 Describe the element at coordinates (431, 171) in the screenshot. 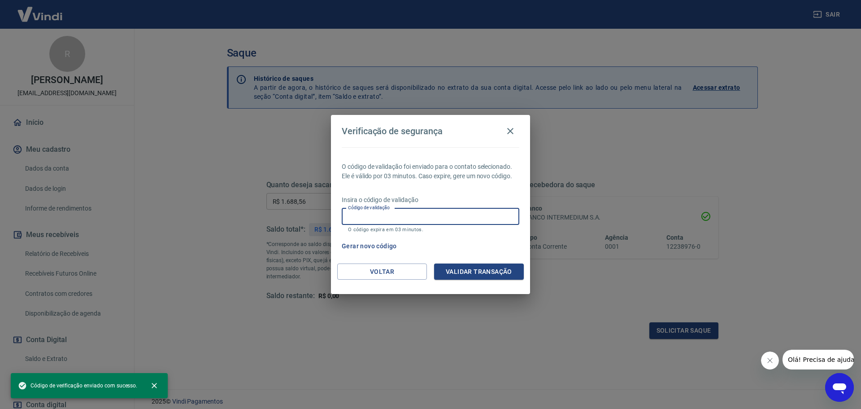

I see `p: O código de validação foi enviado para o contato selecionado. Ele é válido por 03 minutos. Caso e...` at that location.